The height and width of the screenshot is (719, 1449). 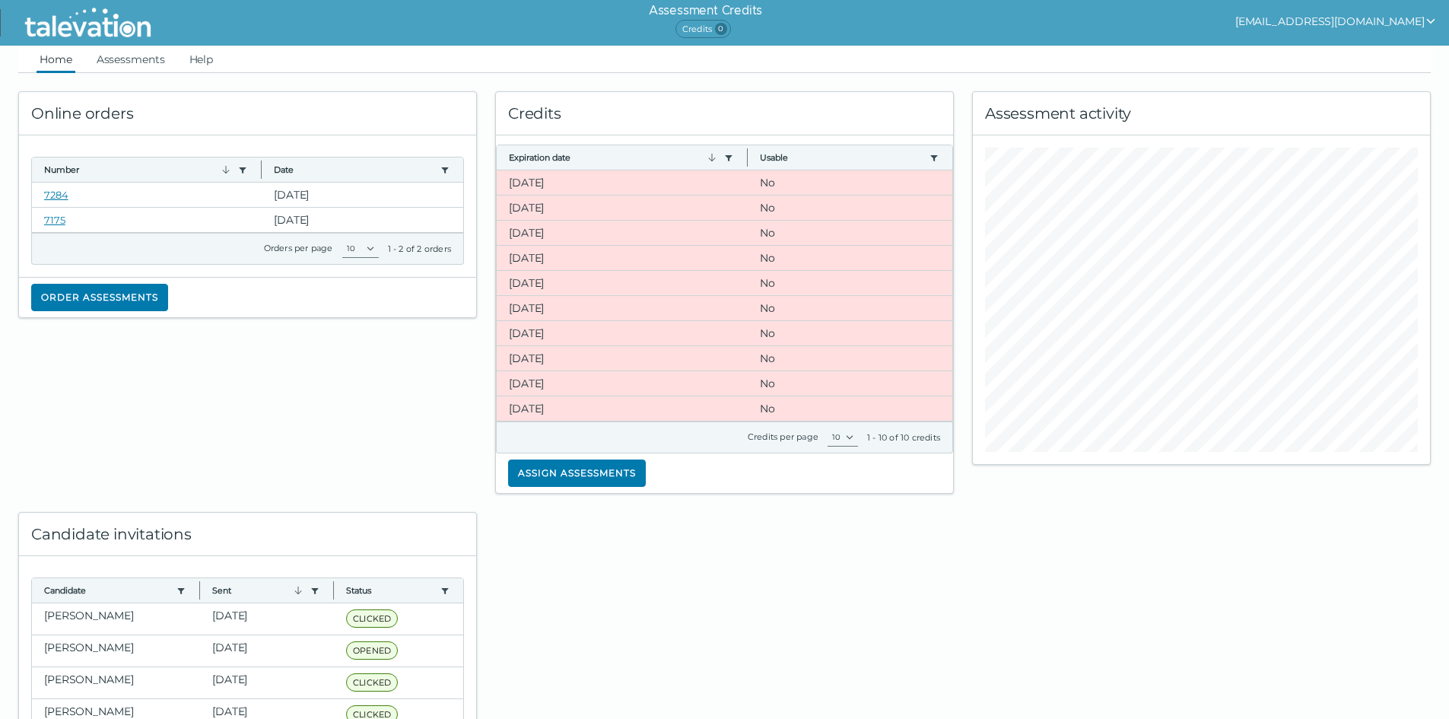 What do you see at coordinates (703, 29) in the screenshot?
I see `span: Credits` at bounding box center [703, 29].